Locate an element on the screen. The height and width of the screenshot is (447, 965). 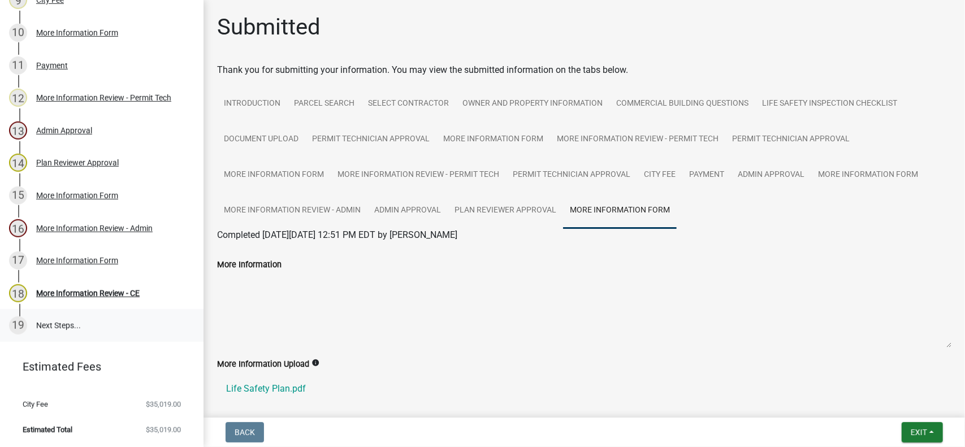
i: info is located at coordinates (315, 363).